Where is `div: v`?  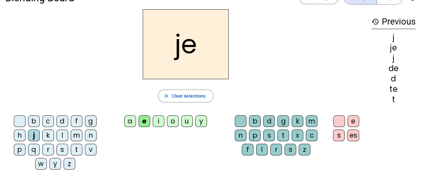
div: v is located at coordinates (91, 150).